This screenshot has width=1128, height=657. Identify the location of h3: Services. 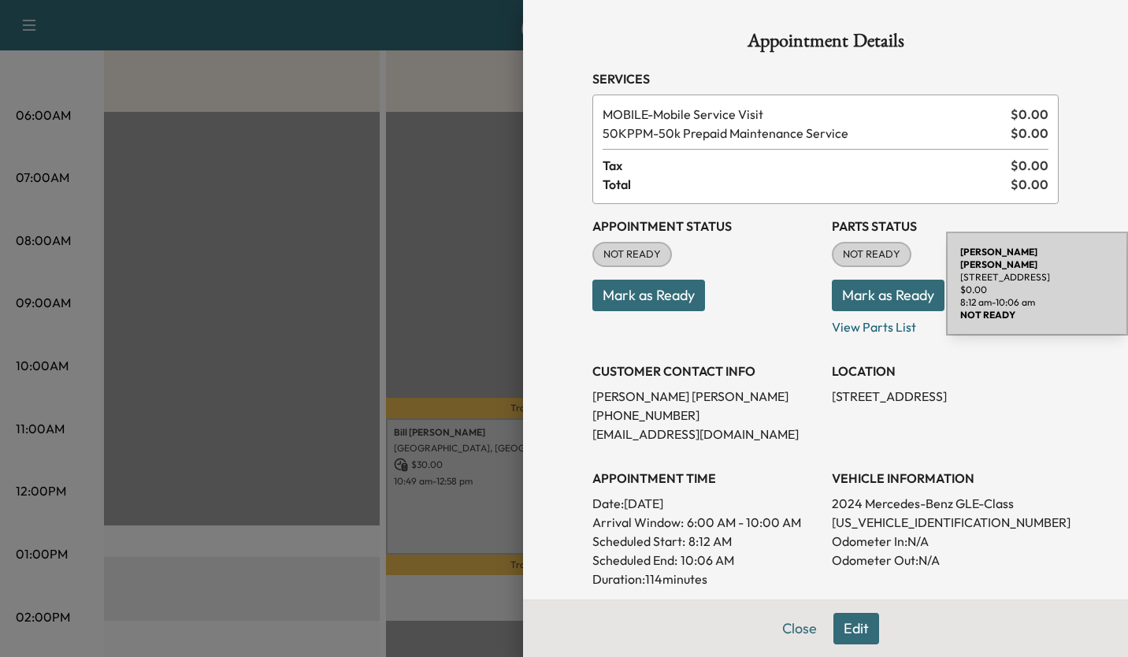
(826, 79).